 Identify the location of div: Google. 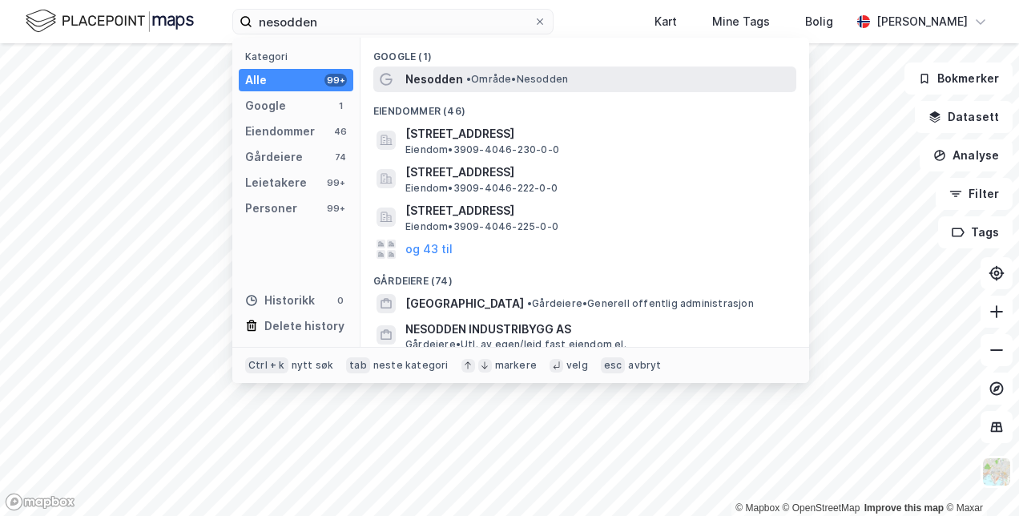
(265, 106).